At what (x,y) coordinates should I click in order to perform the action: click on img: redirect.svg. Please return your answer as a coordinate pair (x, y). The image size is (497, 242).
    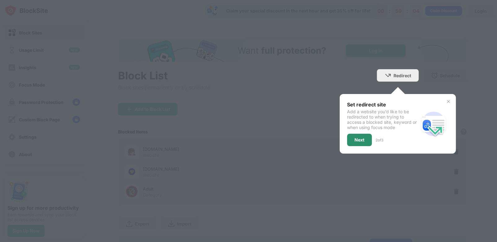
    Looking at the image, I should click on (433, 124).